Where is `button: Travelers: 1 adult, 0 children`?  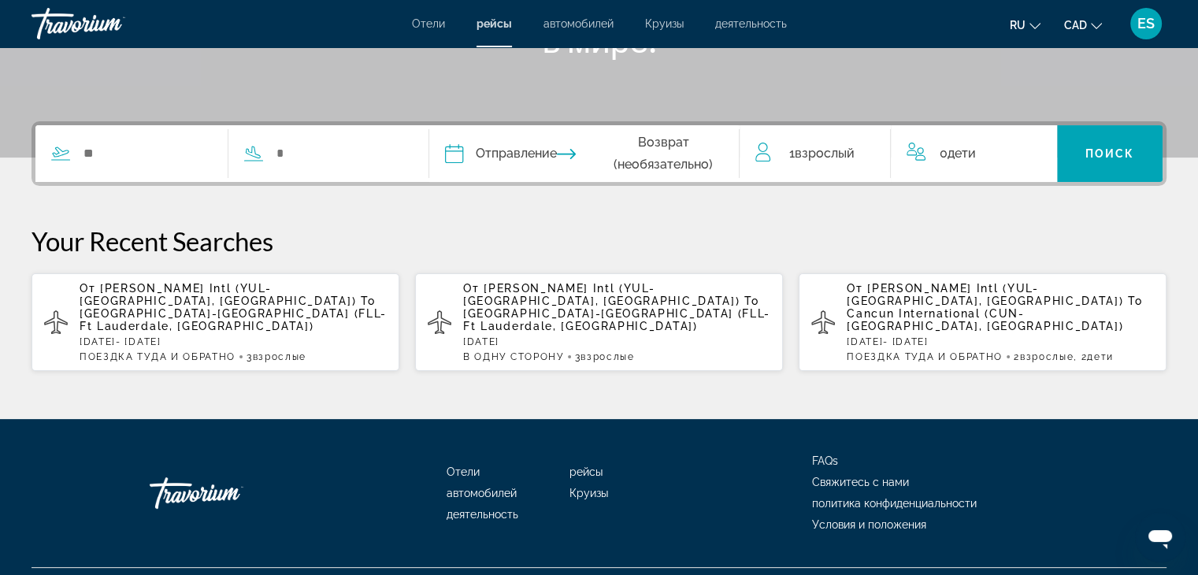
button: Travelers: 1 adult, 0 children is located at coordinates (898, 154).